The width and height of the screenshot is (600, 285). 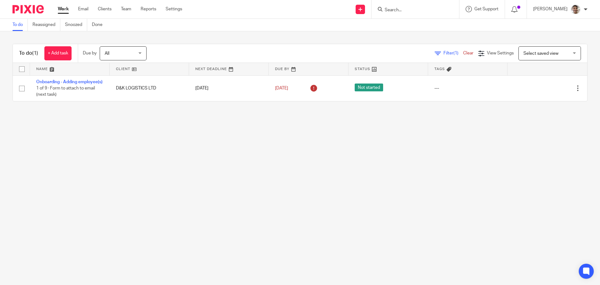 What do you see at coordinates (149, 88) in the screenshot?
I see `td: D&K LOGISTICS LTD` at bounding box center [149, 88].